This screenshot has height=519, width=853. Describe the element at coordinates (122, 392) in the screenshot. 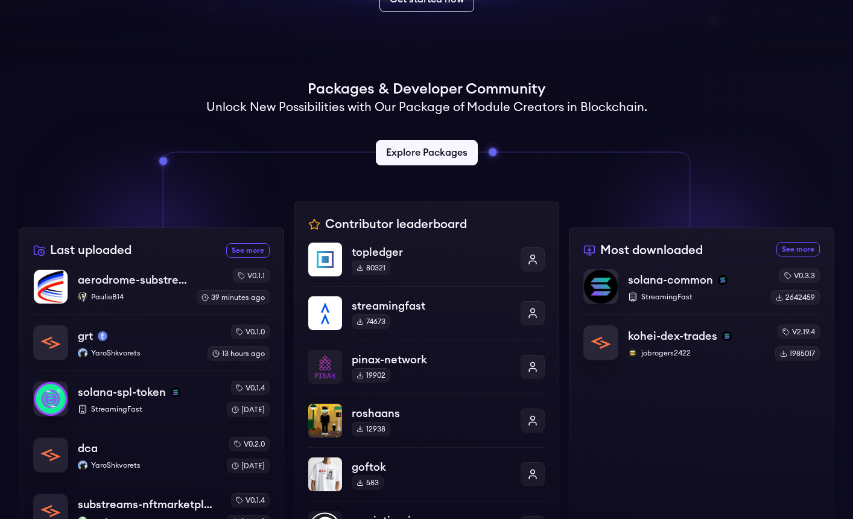

I see `p: solana-spl-token` at that location.